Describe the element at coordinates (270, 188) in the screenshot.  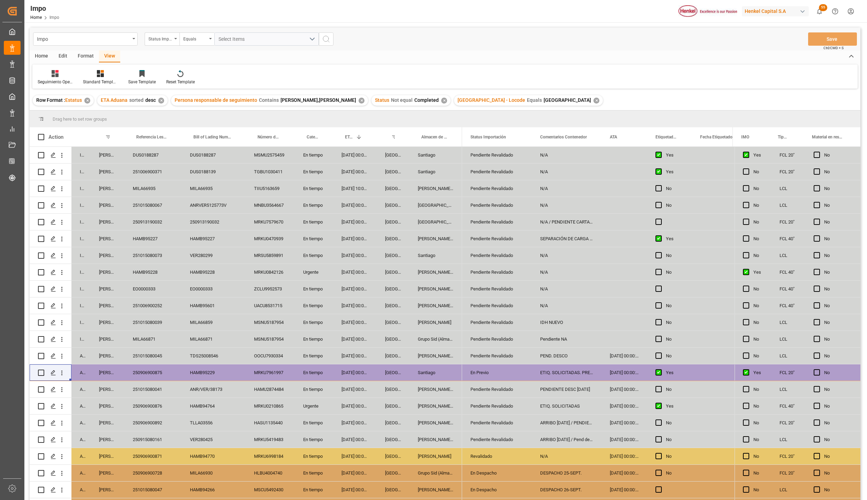
I see `div: TIIU5163659` at that location.